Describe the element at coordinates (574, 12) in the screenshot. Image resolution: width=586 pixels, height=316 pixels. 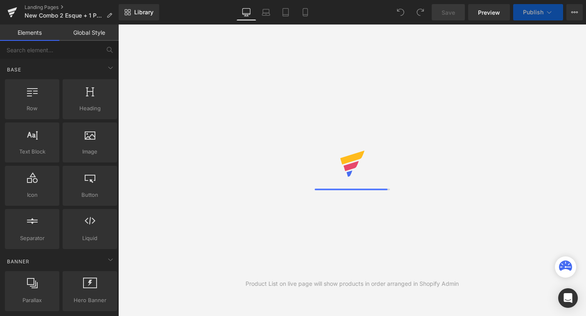
I see `button: More` at that location.